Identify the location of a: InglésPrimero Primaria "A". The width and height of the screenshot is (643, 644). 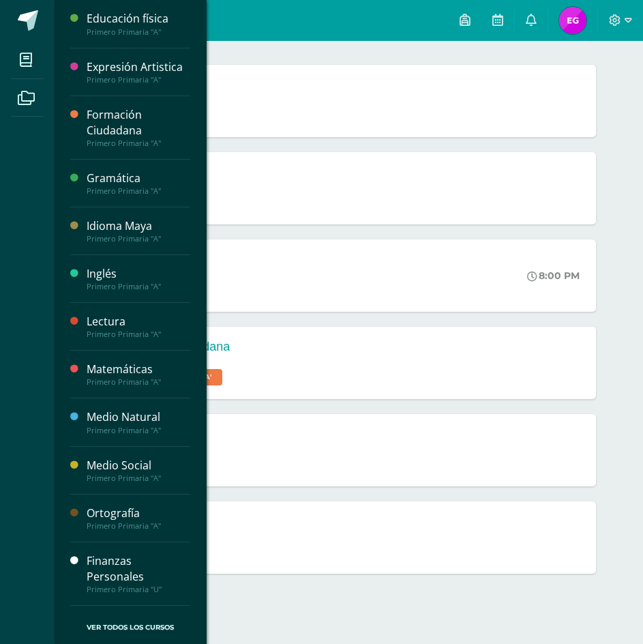
(138, 278).